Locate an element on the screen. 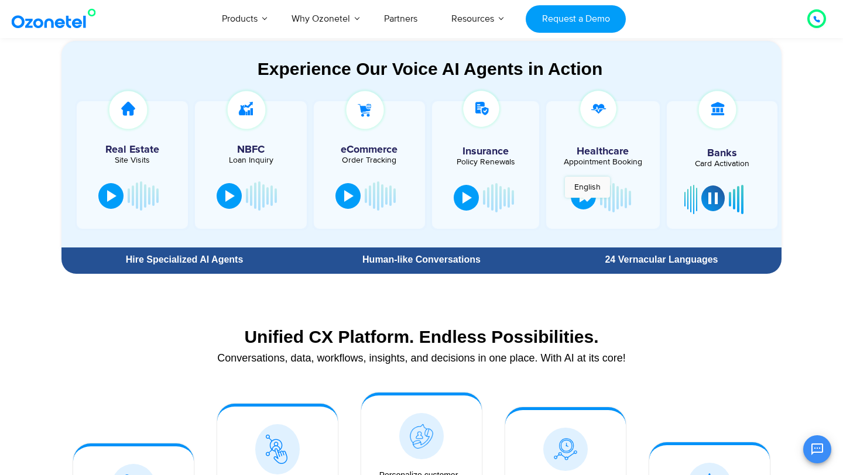 This screenshot has height=475, width=843. h5: Real Estate is located at coordinates (132, 150).